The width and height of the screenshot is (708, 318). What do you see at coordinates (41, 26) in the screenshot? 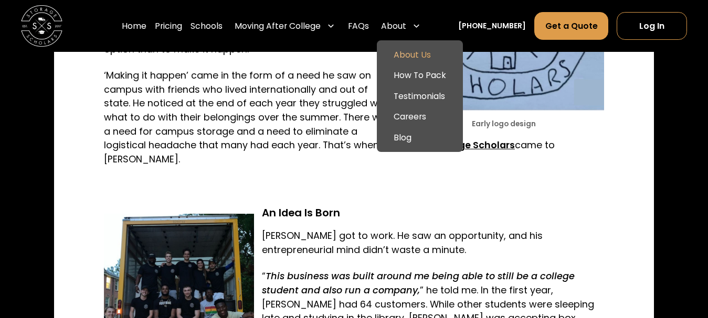
I see `a: home` at bounding box center [41, 26].